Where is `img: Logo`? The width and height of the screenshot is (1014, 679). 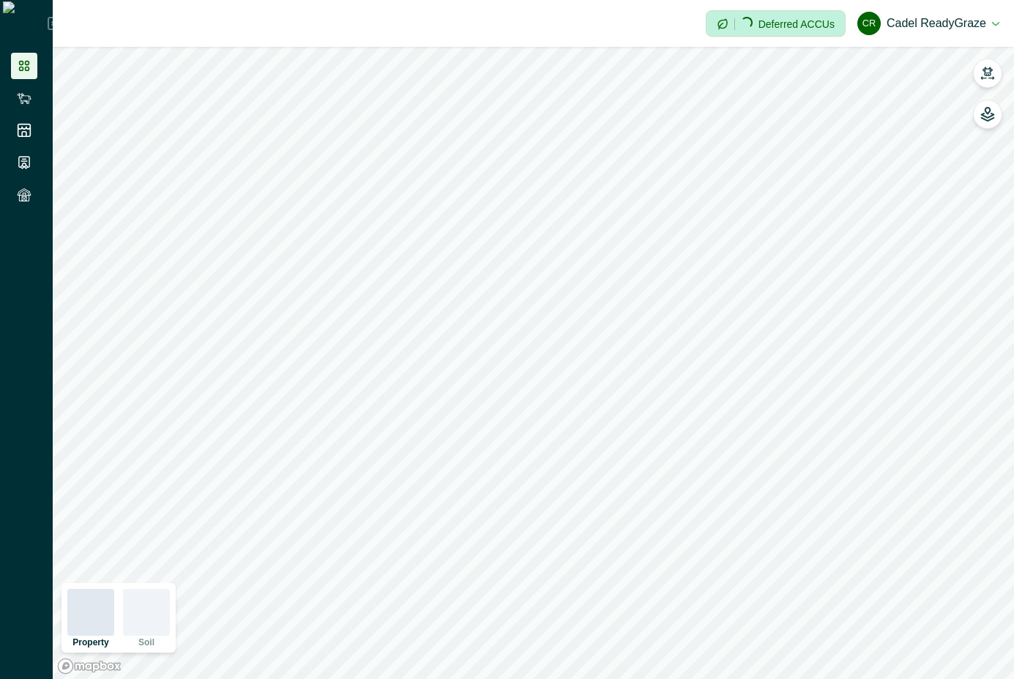 img: Logo is located at coordinates (25, 23).